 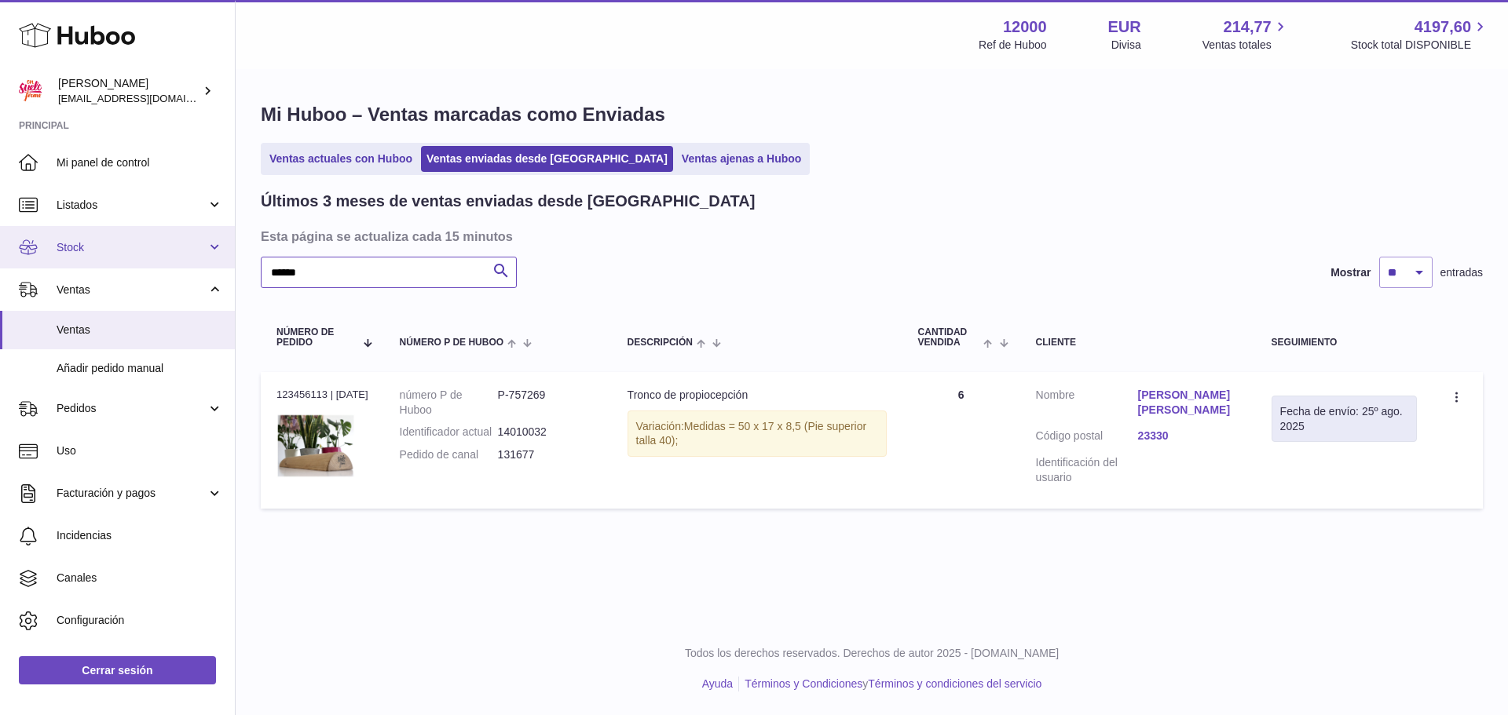 What do you see at coordinates (1344, 419) in the screenshot?
I see `div: Fecha de envío: 25º ago. 2025` at bounding box center [1344, 419].